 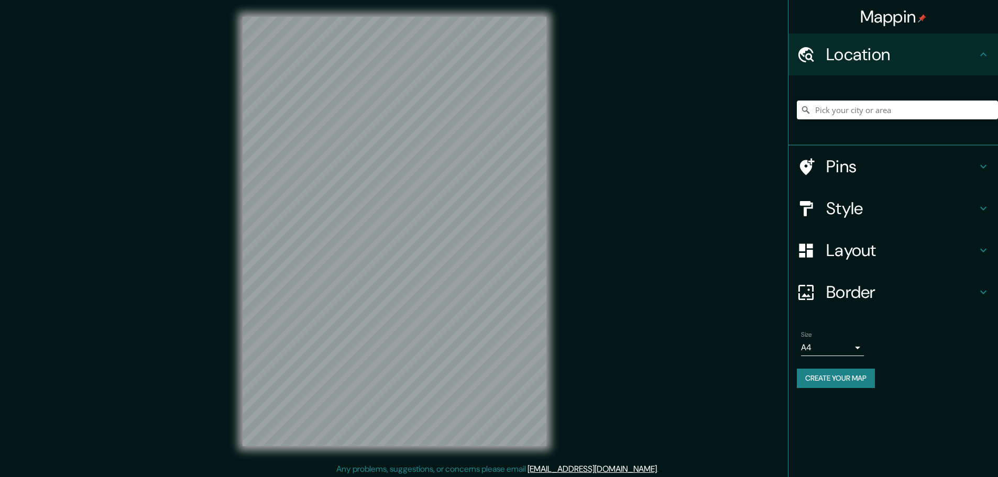 I want to click on h4: Layout, so click(x=901, y=250).